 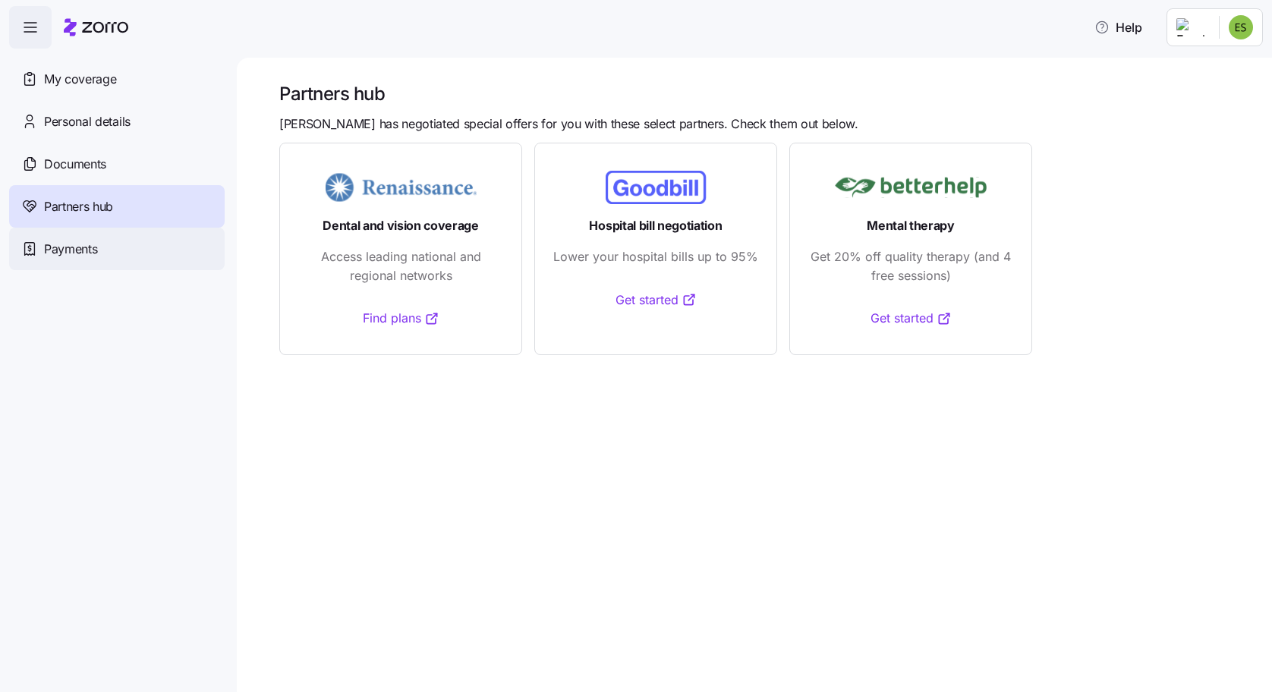 What do you see at coordinates (401, 266) in the screenshot?
I see `span: Access leading national and regional networks` at bounding box center [401, 266].